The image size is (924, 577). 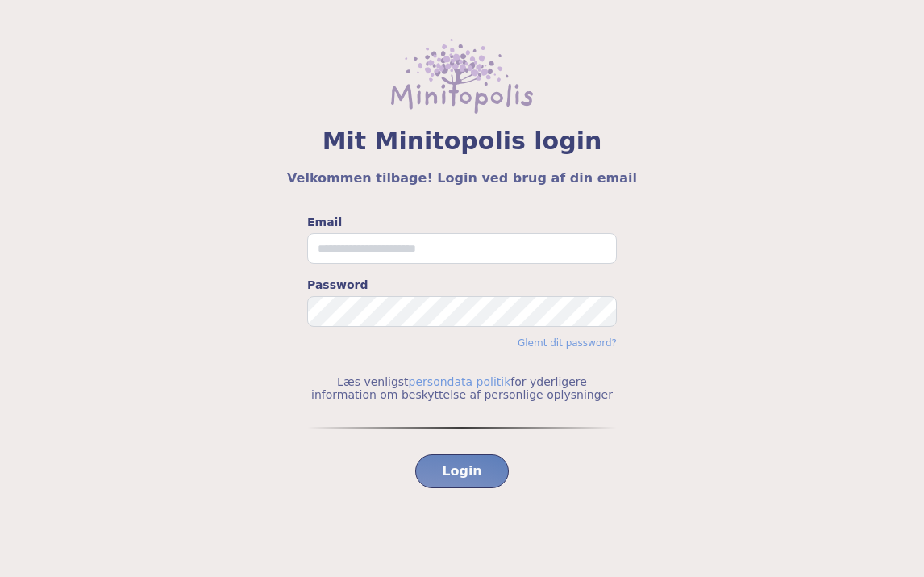 What do you see at coordinates (462, 141) in the screenshot?
I see `span: Mit Minitopolis login` at bounding box center [462, 141].